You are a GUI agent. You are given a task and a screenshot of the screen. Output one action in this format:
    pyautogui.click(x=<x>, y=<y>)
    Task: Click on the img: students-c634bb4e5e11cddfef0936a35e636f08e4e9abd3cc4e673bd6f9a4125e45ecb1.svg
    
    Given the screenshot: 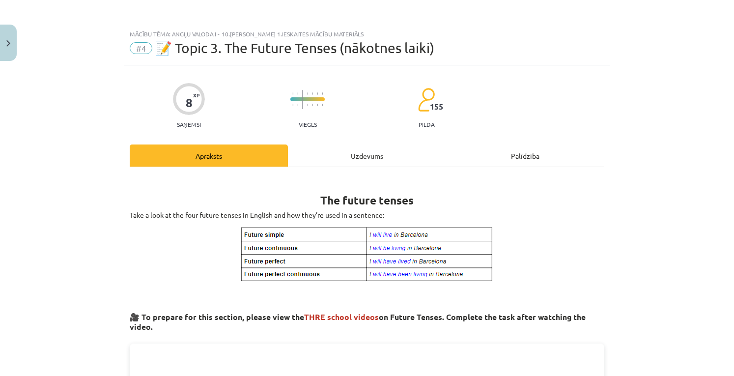 What is the action you would take?
    pyautogui.click(x=426, y=100)
    